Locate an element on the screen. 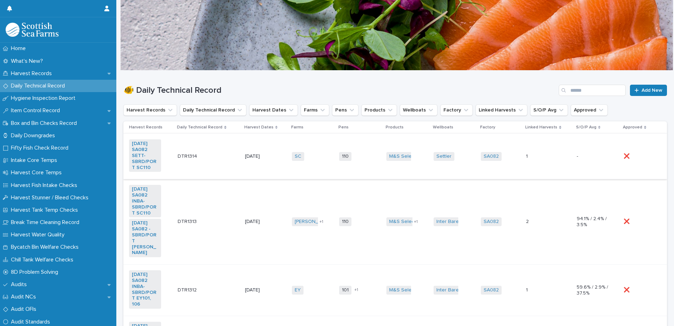  a: Settler is located at coordinates (444, 156).